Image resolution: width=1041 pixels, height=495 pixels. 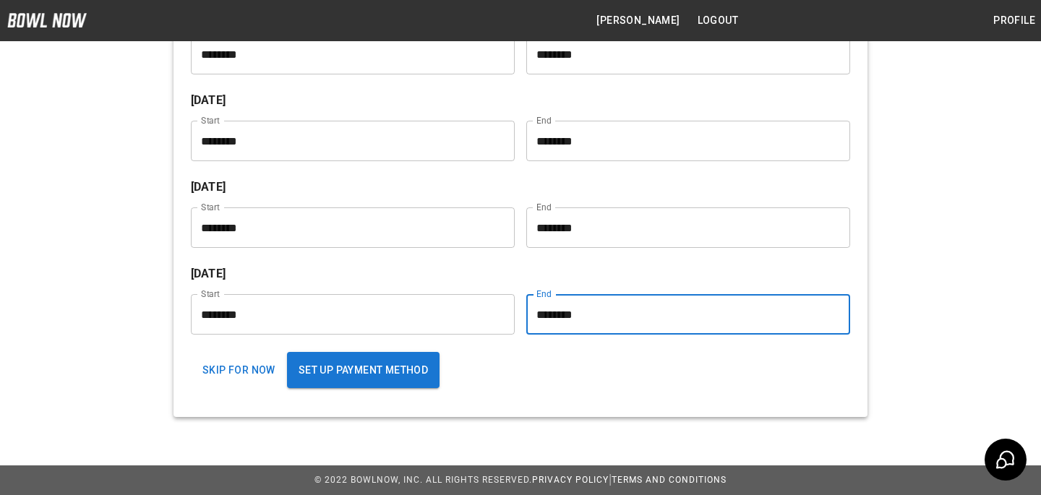 What do you see at coordinates (718, 20) in the screenshot?
I see `button: Logout` at bounding box center [718, 20].